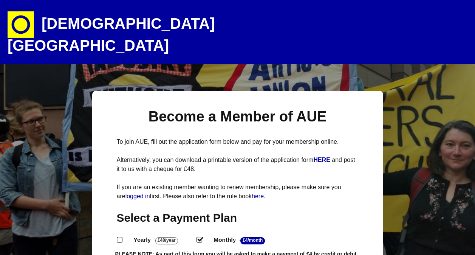 Image resolution: width=475 pixels, height=255 pixels. What do you see at coordinates (21, 25) in the screenshot?
I see `img: circle-e1448293145835.png` at bounding box center [21, 25].